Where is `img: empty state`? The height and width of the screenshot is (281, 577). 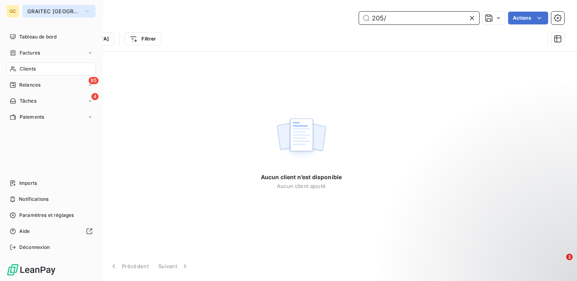 img: empty state is located at coordinates (301, 139).